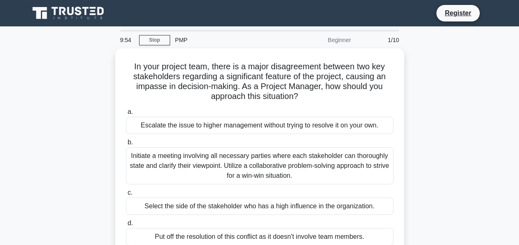 This screenshot has width=519, height=245. I want to click on span: a., so click(130, 111).